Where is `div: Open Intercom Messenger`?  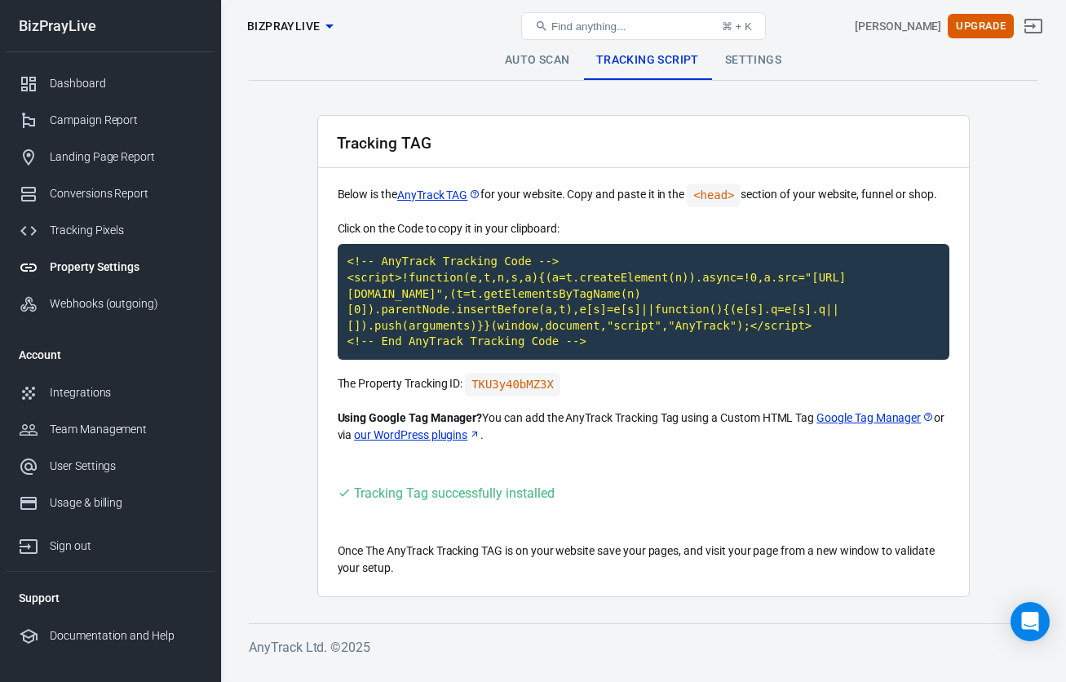 div: Open Intercom Messenger is located at coordinates (1030, 622).